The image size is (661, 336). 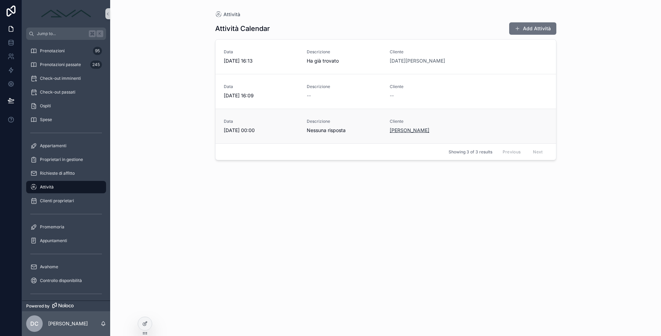 What do you see at coordinates (61, 34) in the screenshot?
I see `span: Jump to...` at bounding box center [61, 34].